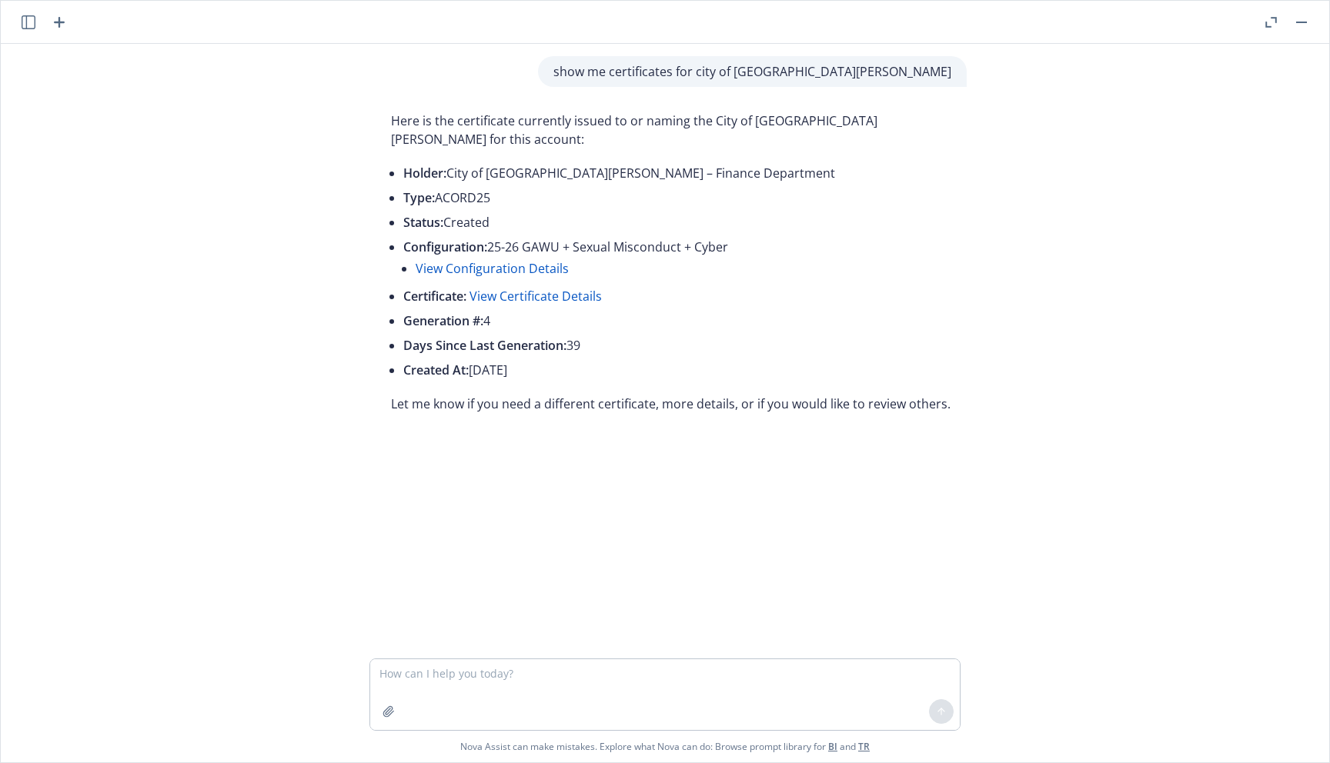 Image resolution: width=1330 pixels, height=763 pixels. I want to click on a: View Certificate Details, so click(536, 296).